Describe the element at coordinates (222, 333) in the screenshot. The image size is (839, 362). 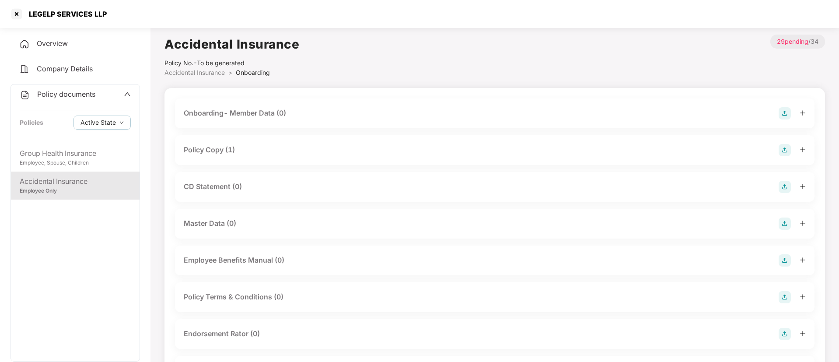
I see `div: Endorsement Rator (0)` at that location.